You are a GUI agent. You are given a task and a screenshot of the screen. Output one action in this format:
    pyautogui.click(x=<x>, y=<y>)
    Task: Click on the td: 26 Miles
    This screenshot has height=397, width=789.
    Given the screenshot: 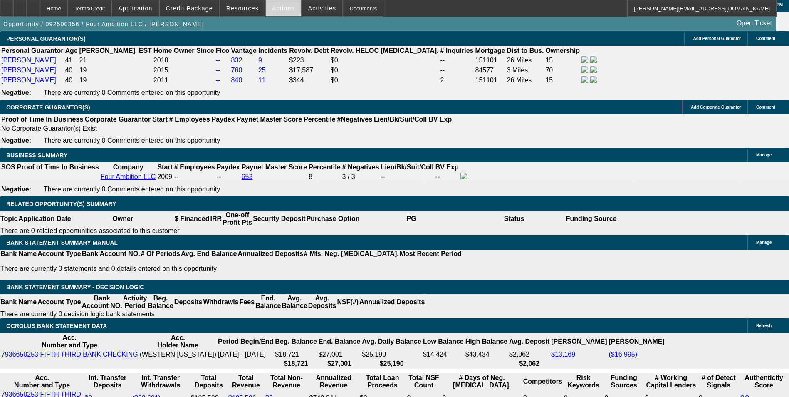 What is the action you would take?
    pyautogui.click(x=525, y=60)
    